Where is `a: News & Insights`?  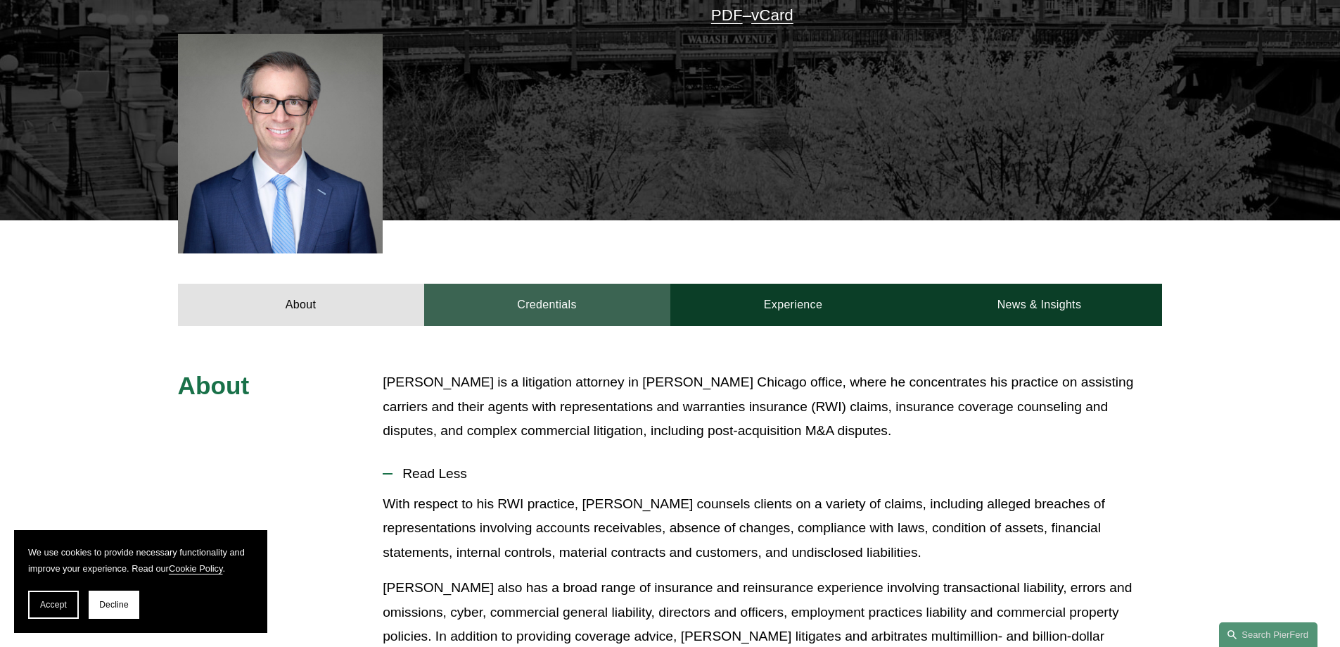
a: News & Insights is located at coordinates (1039, 305).